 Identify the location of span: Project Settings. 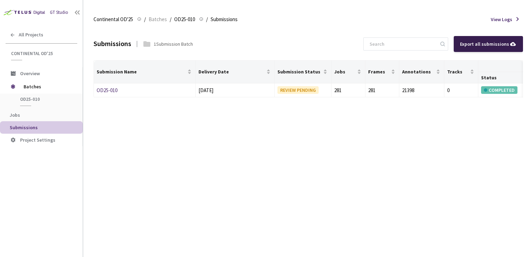
(38, 140).